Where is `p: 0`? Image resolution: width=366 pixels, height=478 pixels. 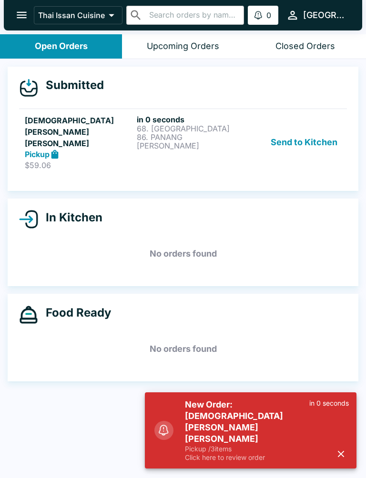 p: 0 is located at coordinates (268, 15).